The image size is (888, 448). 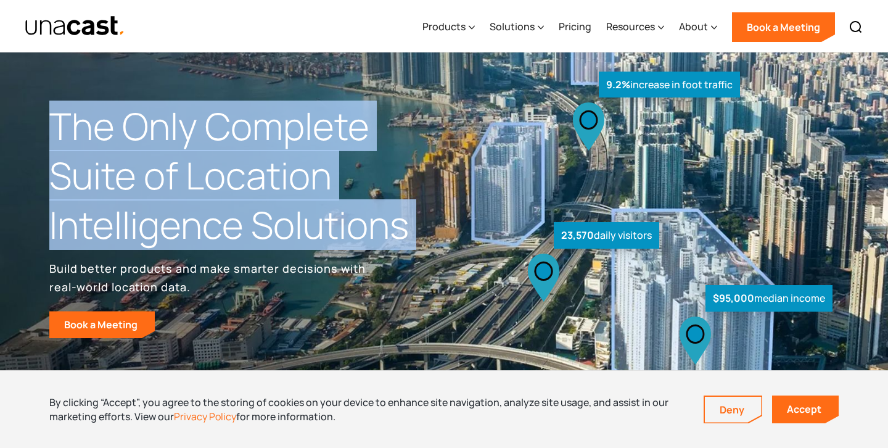 What do you see at coordinates (210, 278) in the screenshot?
I see `p: Build better products and make smarter decisions with real-world location data.` at bounding box center [210, 278].